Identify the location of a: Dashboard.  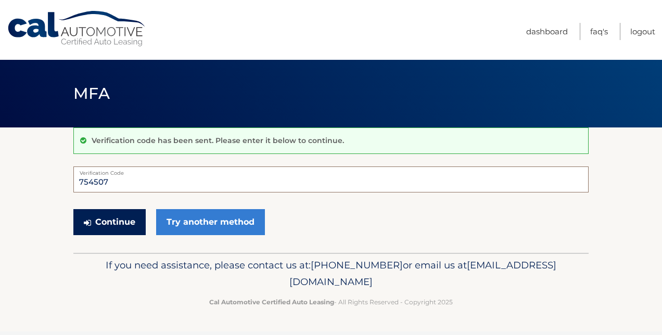
(547, 31).